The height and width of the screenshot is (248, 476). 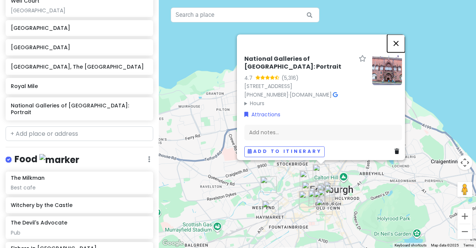 What do you see at coordinates (271, 208) in the screenshot?
I see `div: Haymarket` at bounding box center [271, 208].